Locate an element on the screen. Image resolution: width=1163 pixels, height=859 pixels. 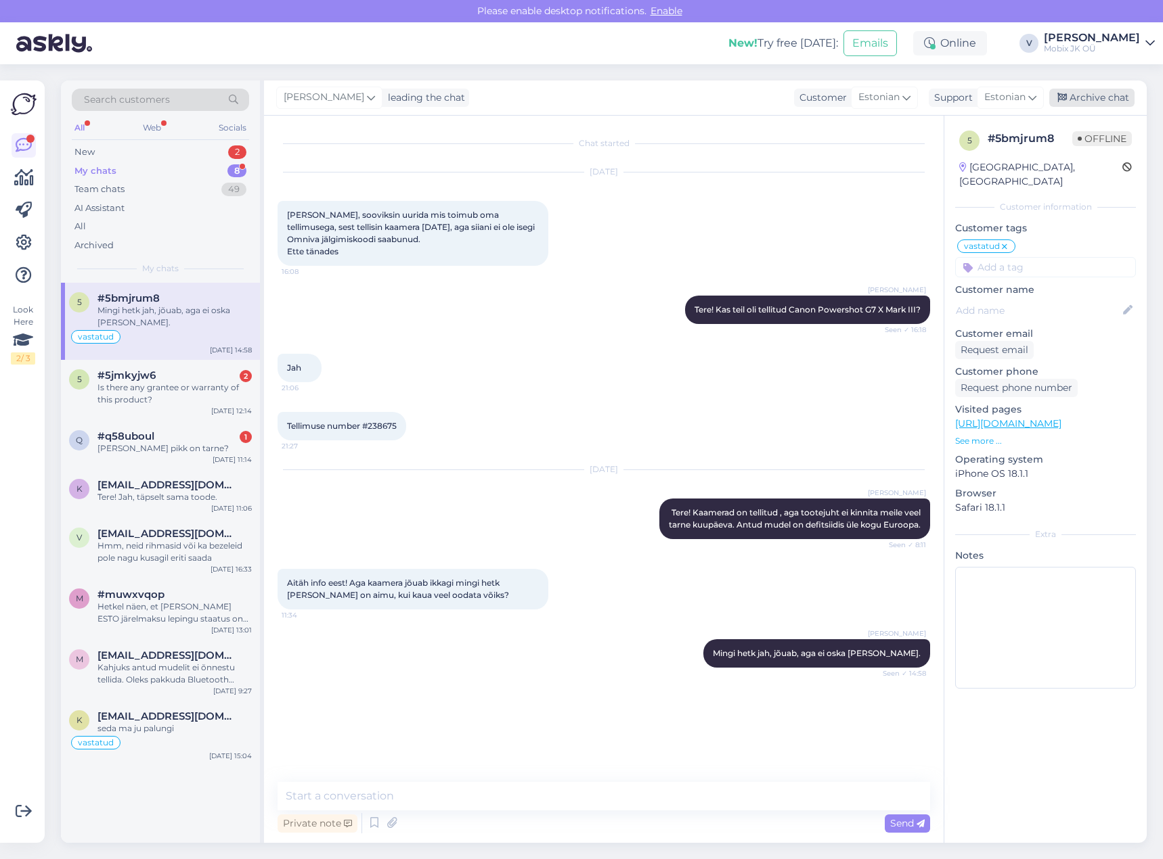
span: 21:06 is located at coordinates (307, 388).